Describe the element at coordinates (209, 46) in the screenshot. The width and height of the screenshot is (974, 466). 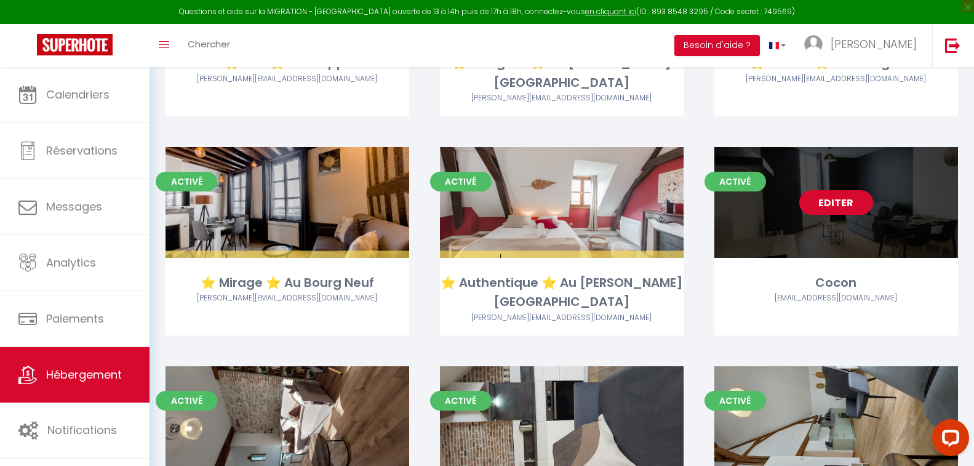
I see `a: Chercher` at that location.